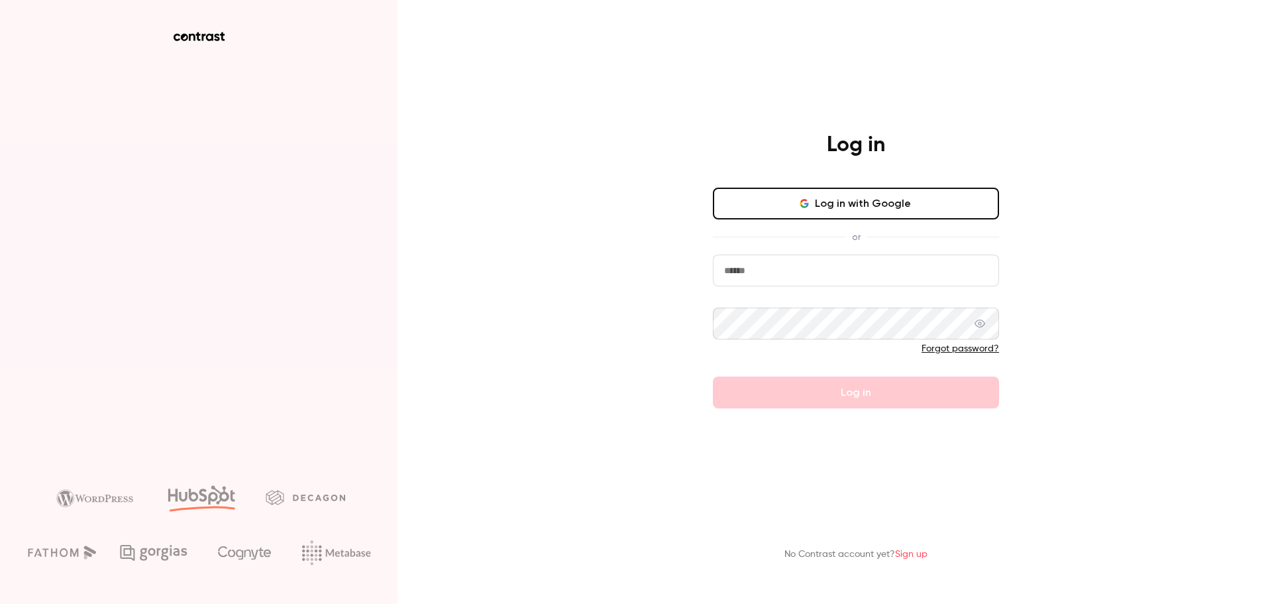  What do you see at coordinates (305, 497) in the screenshot?
I see `img: decagon` at bounding box center [305, 497].